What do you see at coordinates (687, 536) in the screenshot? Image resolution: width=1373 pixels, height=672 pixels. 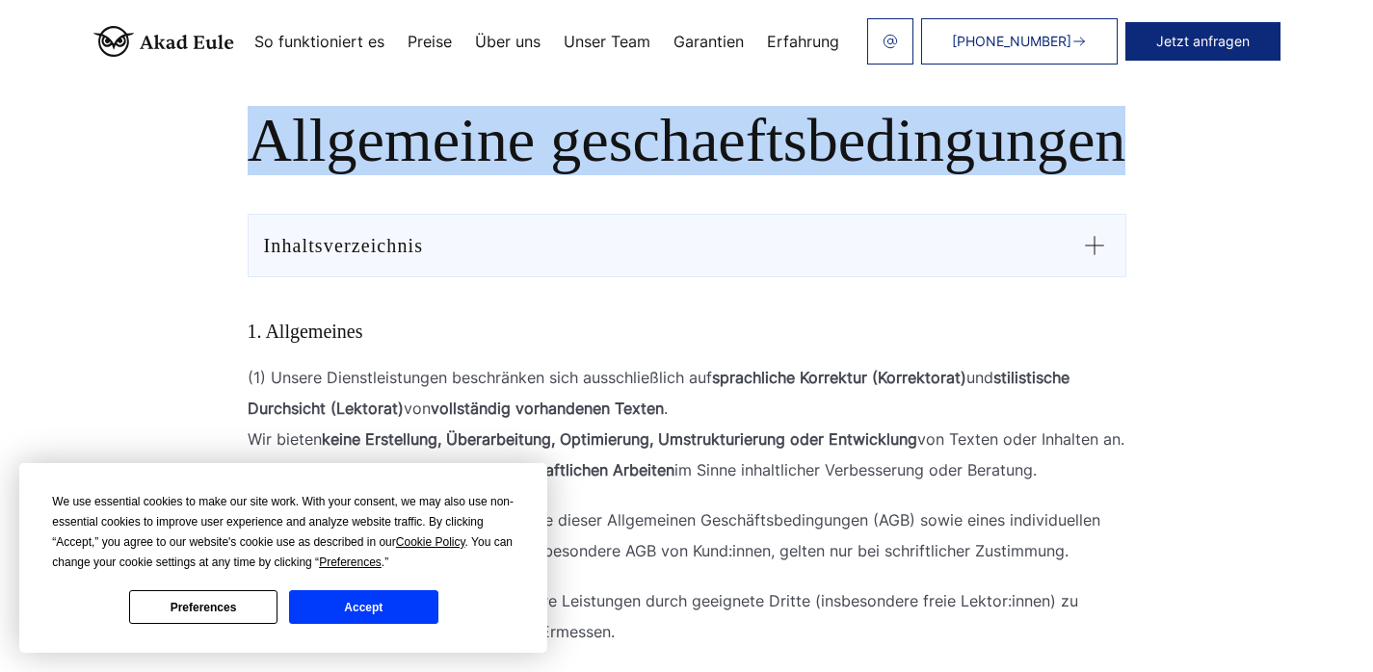 I see `p: (2) Die Bearbeitung erfolgt auf Grundlage dieser Allgemeinen Geschäftsbedingungen (AGB) sowie ein...` at bounding box center [687, 536].